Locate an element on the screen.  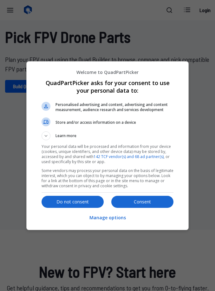
p: Welcome to QuadPartPicker is located at coordinates (108, 72).